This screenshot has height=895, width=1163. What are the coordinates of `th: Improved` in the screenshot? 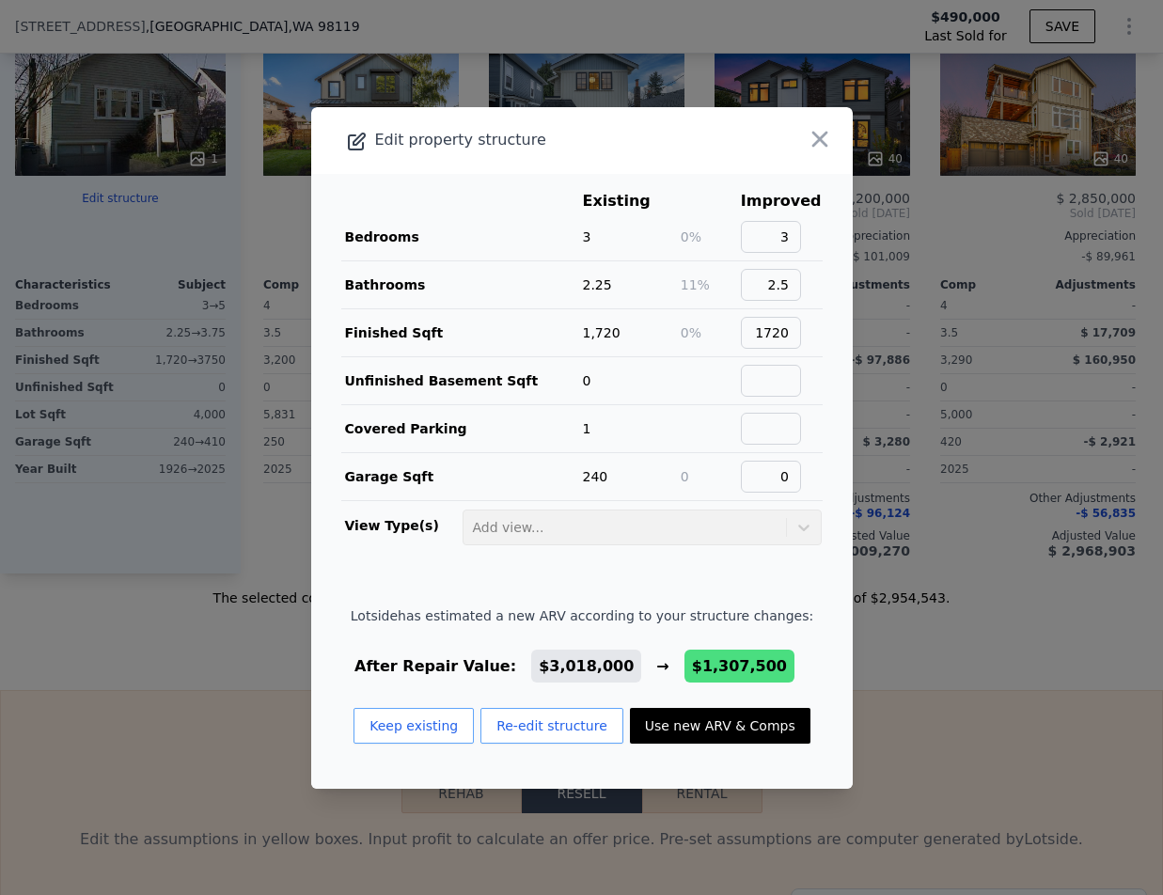 It's located at (781, 201).